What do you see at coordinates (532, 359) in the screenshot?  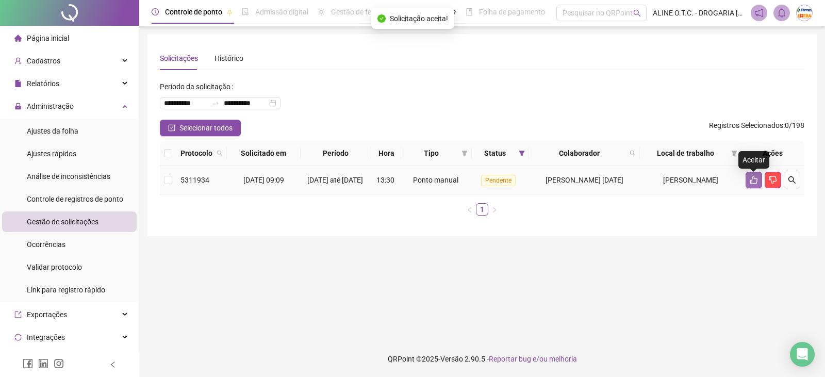 I see `span: Reportar bug e/ou melhoria` at bounding box center [532, 359].